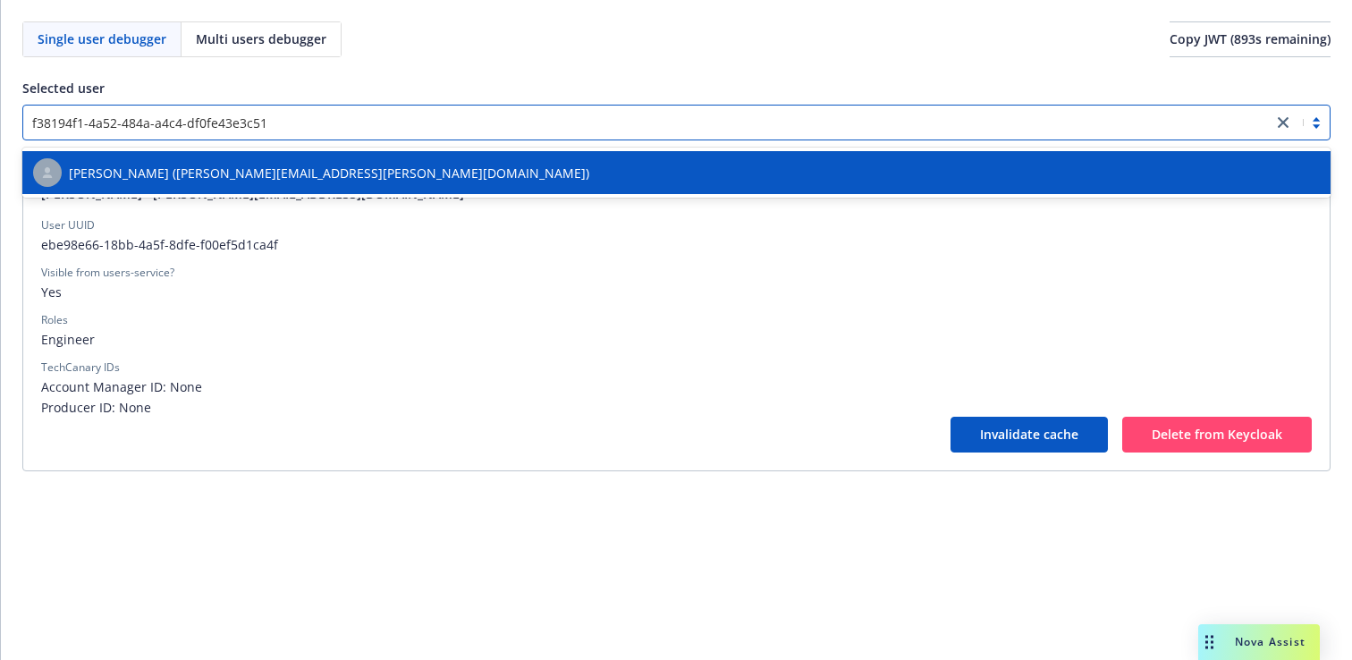  I want to click on span: Producer ID: None, so click(676, 407).